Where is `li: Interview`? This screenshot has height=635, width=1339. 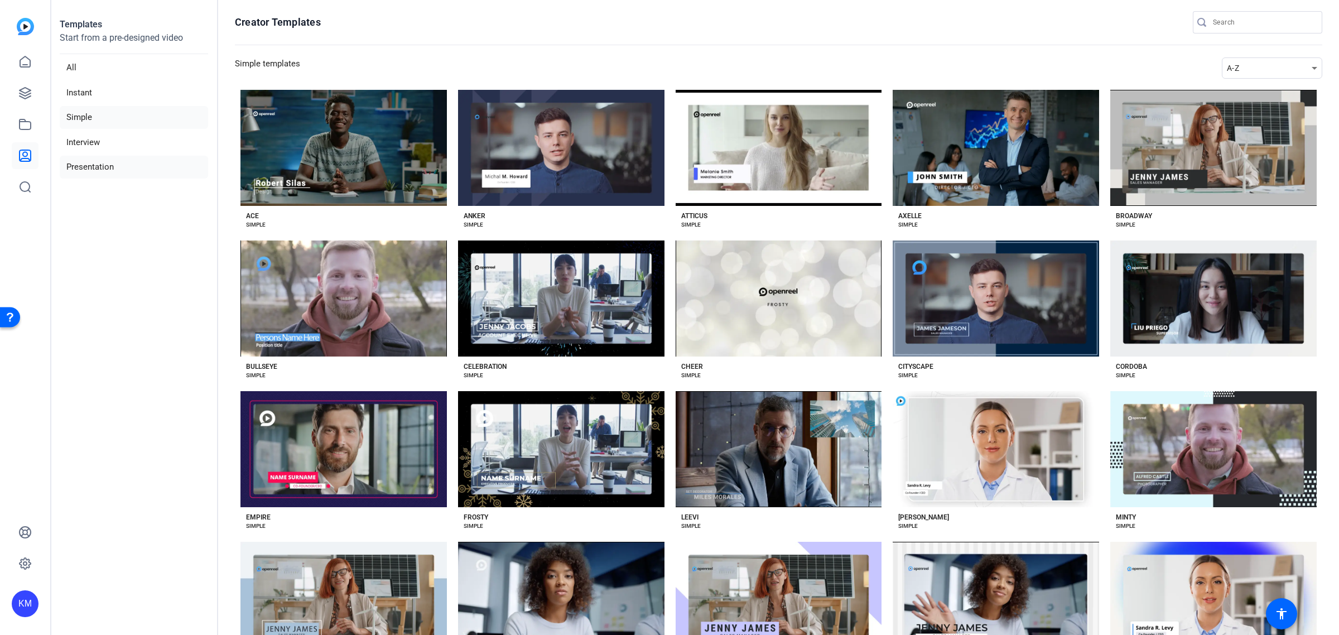
li: Interview is located at coordinates (134, 142).